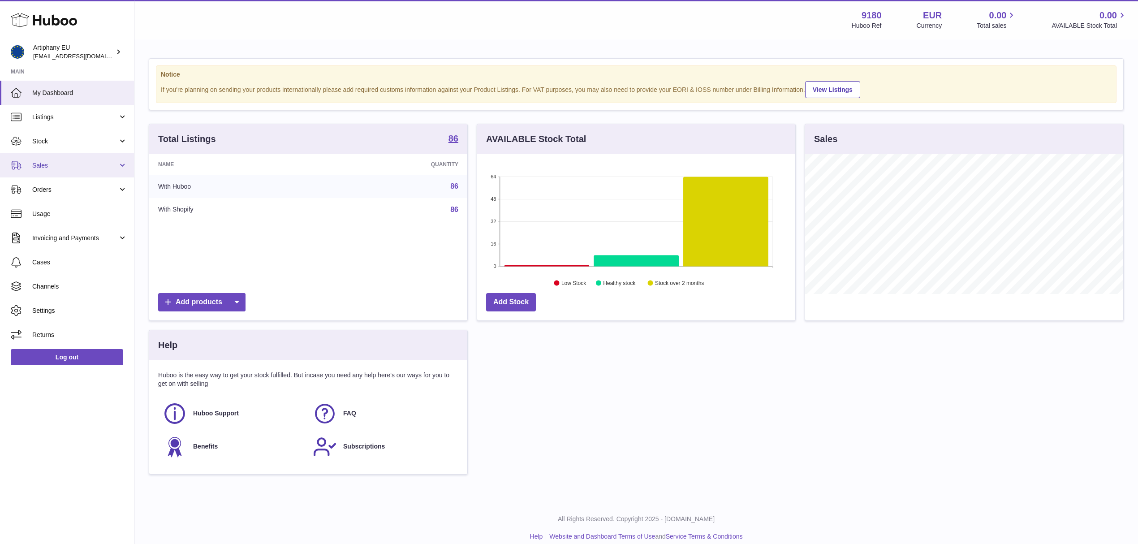 Image resolution: width=1138 pixels, height=544 pixels. What do you see at coordinates (826, 139) in the screenshot?
I see `h3: Sales` at bounding box center [826, 139].